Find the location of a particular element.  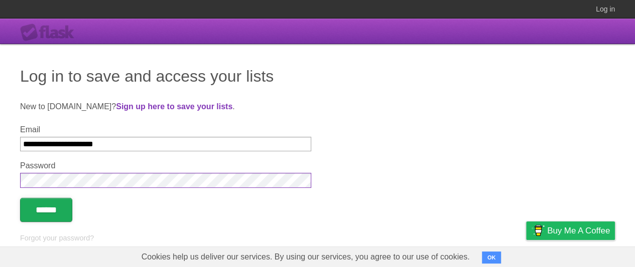

a: Sign up here to save your lists is located at coordinates (174, 106).